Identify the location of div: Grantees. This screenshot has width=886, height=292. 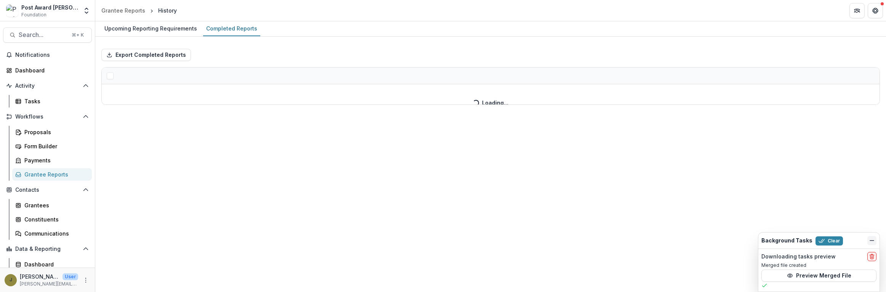
(55, 205).